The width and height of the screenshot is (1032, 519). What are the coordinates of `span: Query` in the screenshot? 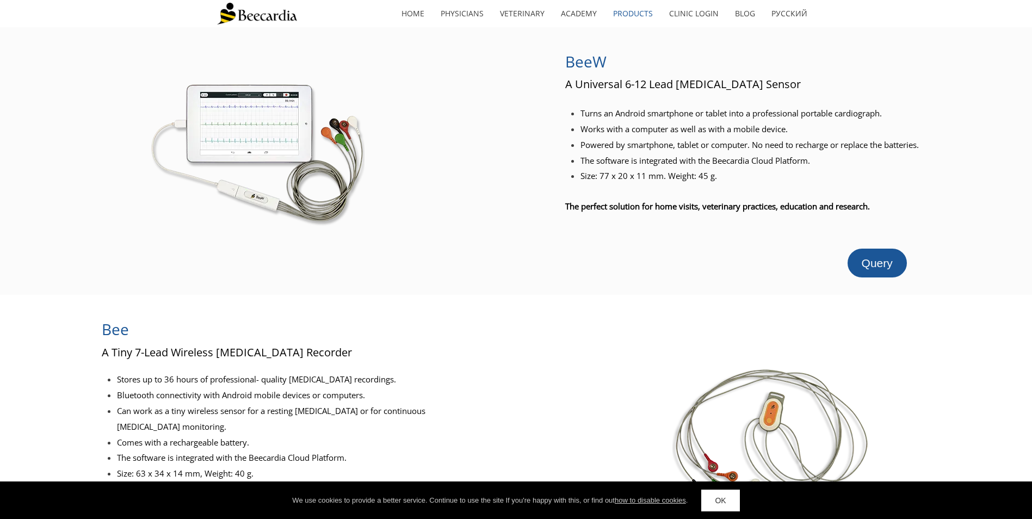 It's located at (877, 263).